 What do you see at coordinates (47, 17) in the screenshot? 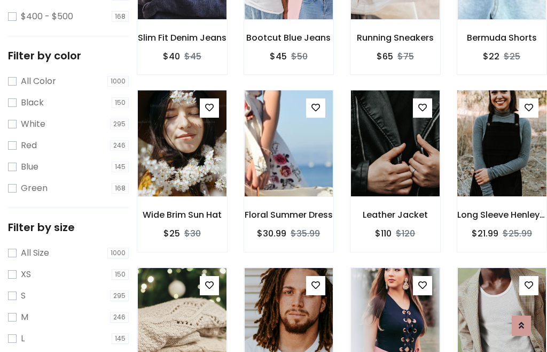
I see `label: $400 - $500` at bounding box center [47, 17].